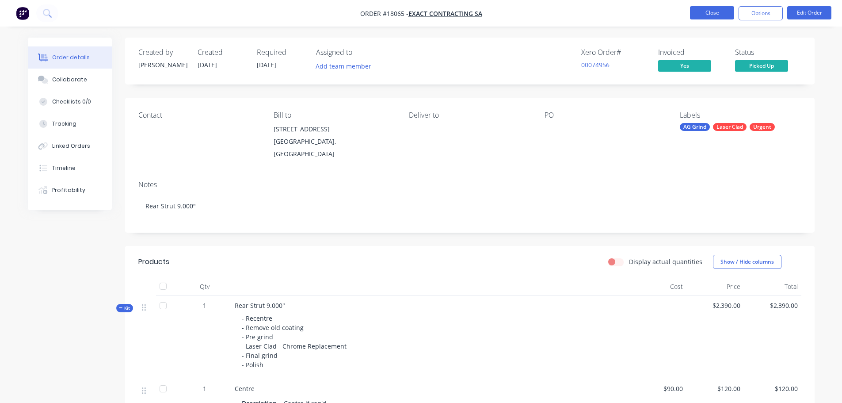 The height and width of the screenshot is (403, 842). Describe the element at coordinates (71, 146) in the screenshot. I see `div: Linked Orders` at that location.